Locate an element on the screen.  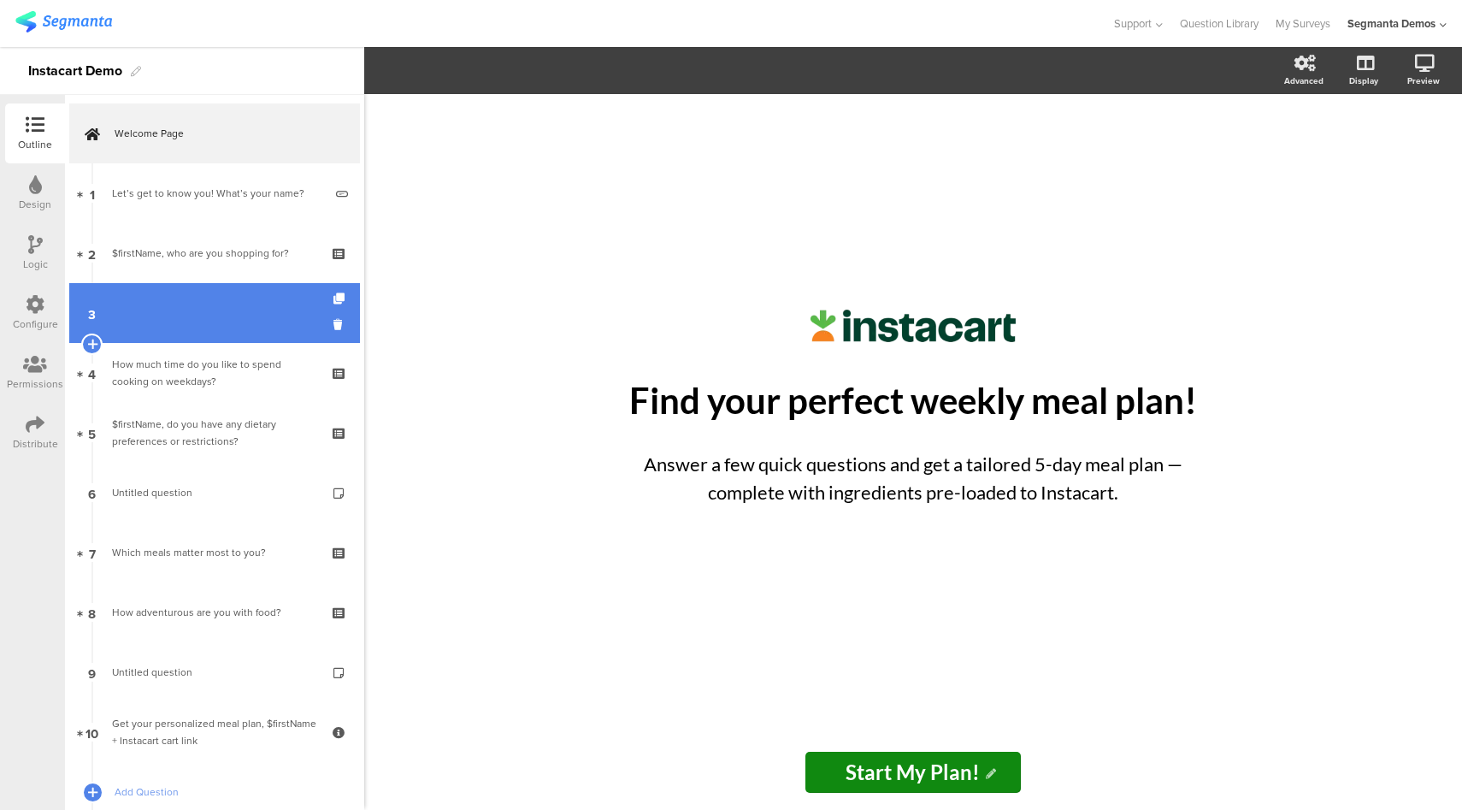
div: Advanced is located at coordinates (1304, 80).